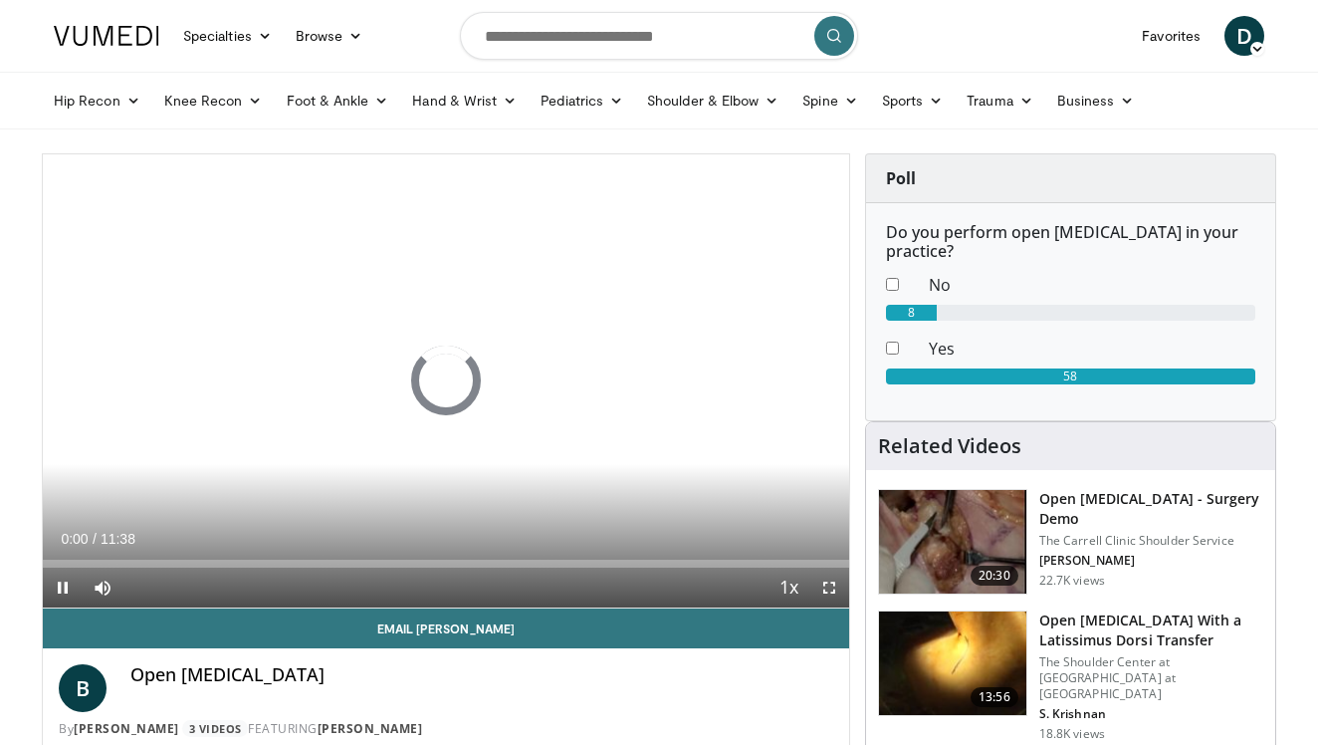 The image size is (1318, 745). I want to click on dd: No, so click(1092, 285).